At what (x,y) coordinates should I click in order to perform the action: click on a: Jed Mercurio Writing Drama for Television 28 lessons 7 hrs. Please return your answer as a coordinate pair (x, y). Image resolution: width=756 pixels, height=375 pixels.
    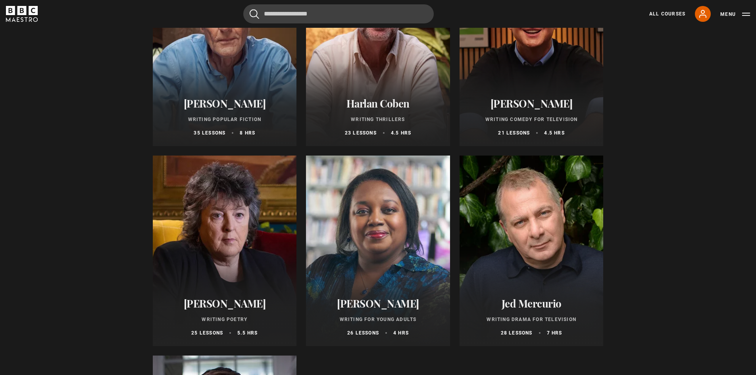
    Looking at the image, I should click on (532, 251).